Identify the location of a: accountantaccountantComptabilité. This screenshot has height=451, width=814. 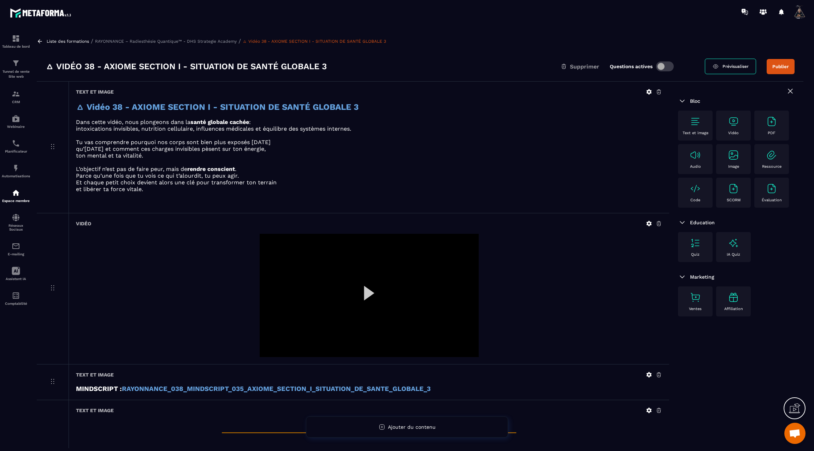
(16, 298).